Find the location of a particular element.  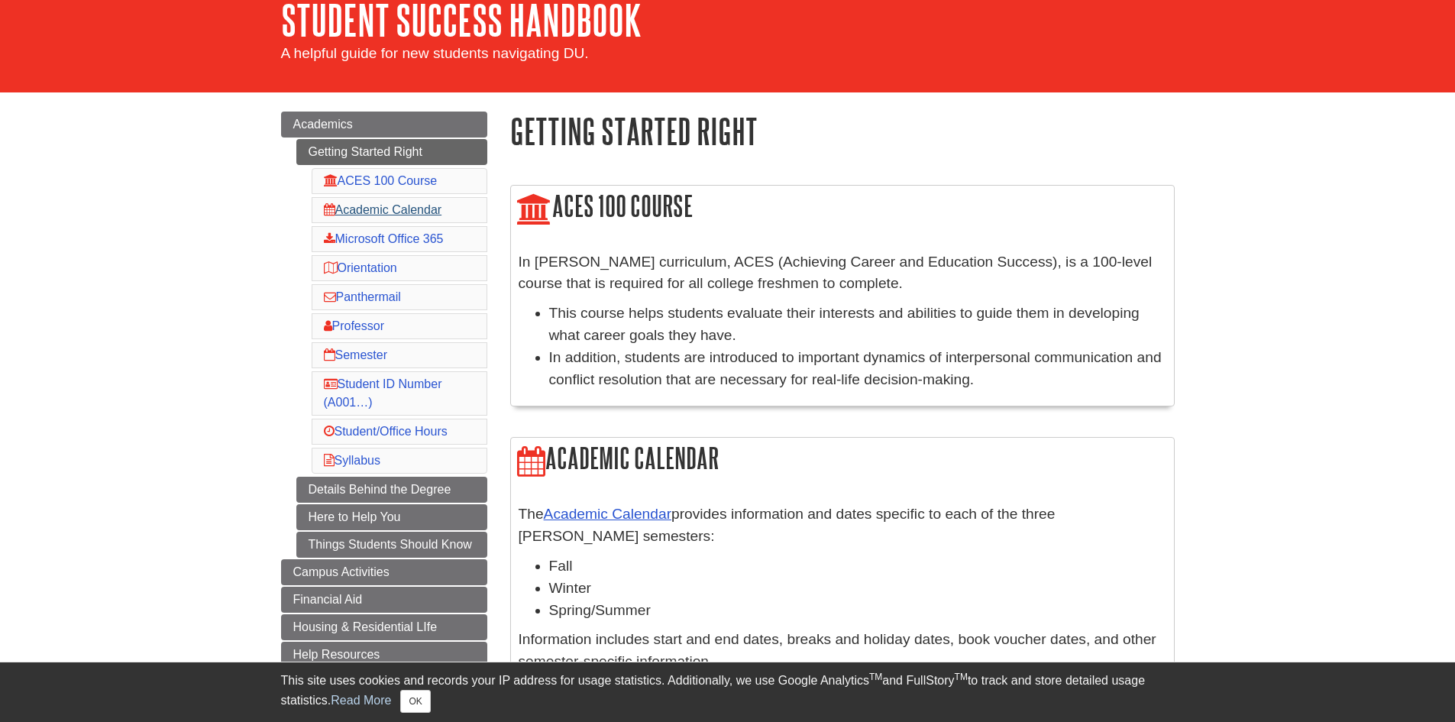

a: Help Resources is located at coordinates (384, 654).